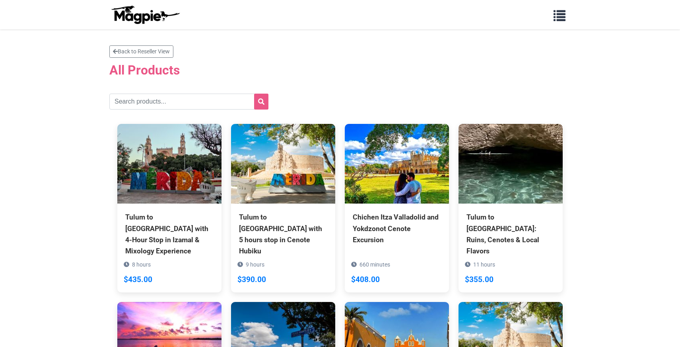  I want to click on span: 11 hours, so click(484, 264).